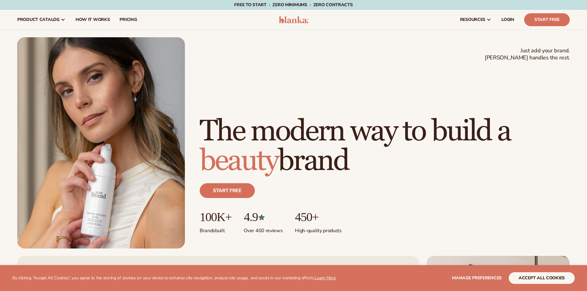 Image resolution: width=587 pixels, height=291 pixels. I want to click on img: Female holding tanning mousse., so click(101, 143).